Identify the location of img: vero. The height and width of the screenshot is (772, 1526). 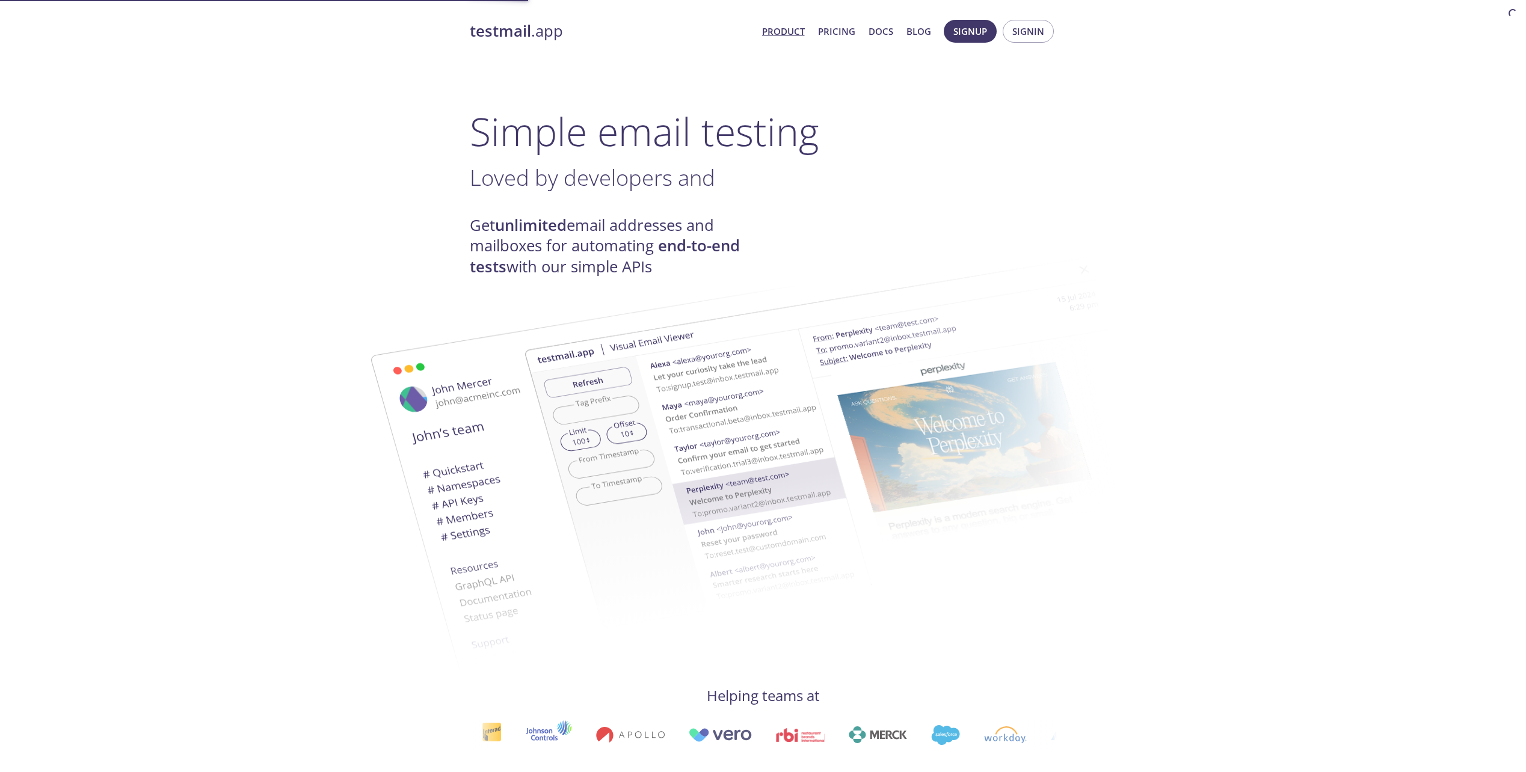
(715, 735).